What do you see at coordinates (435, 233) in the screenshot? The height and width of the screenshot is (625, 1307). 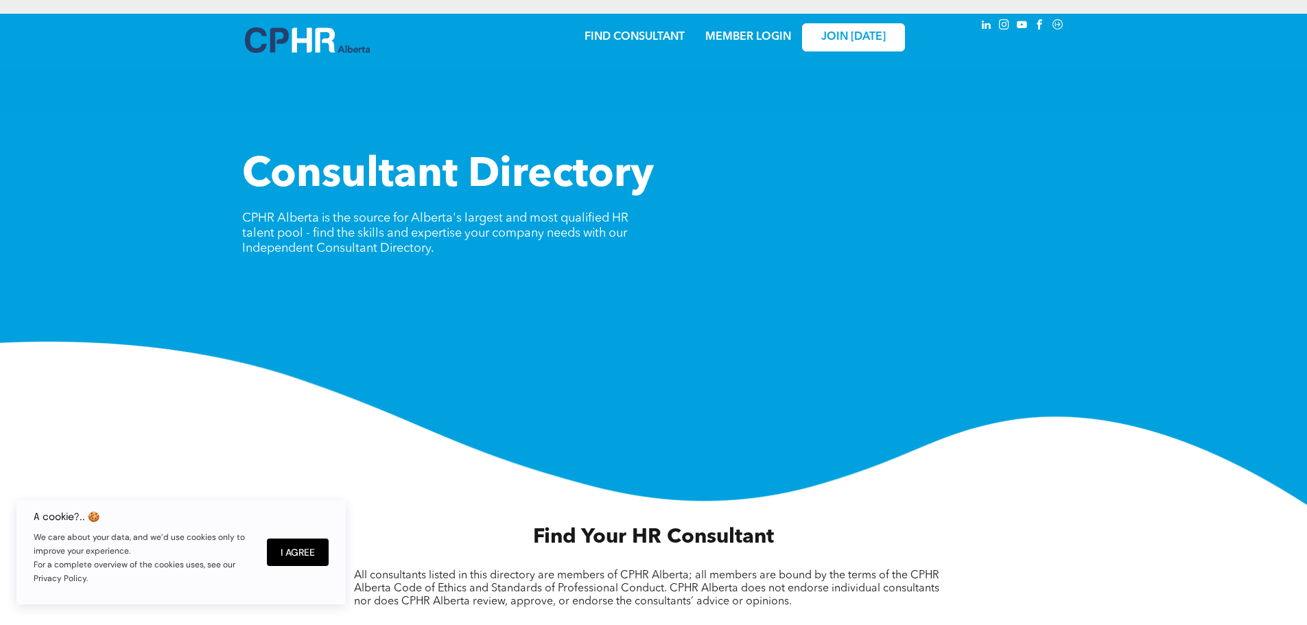 I see `span: CPHR Alberta is the source for Alberta's largest and most qualified HR talent pool - find the ski...` at bounding box center [435, 233].